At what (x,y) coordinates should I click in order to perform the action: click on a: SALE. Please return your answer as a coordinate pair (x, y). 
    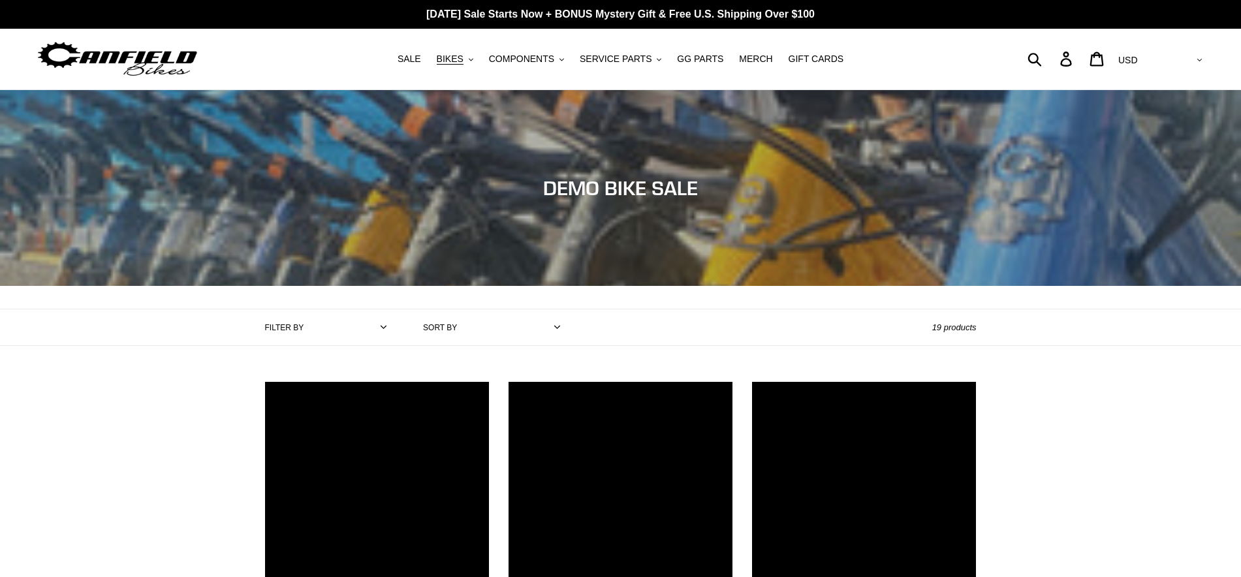
    Looking at the image, I should click on (409, 59).